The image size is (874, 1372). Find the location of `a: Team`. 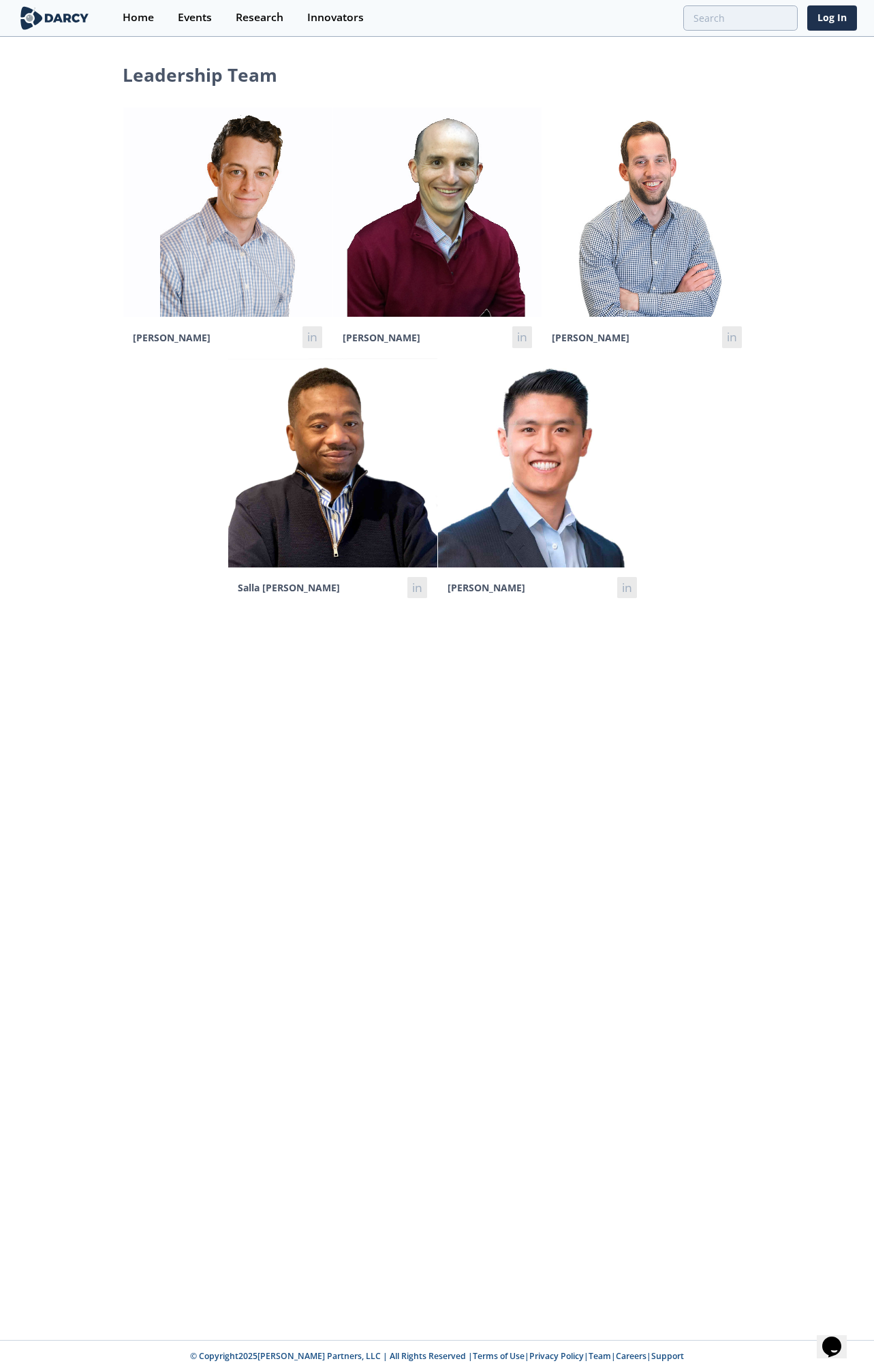

a: Team is located at coordinates (599, 1356).